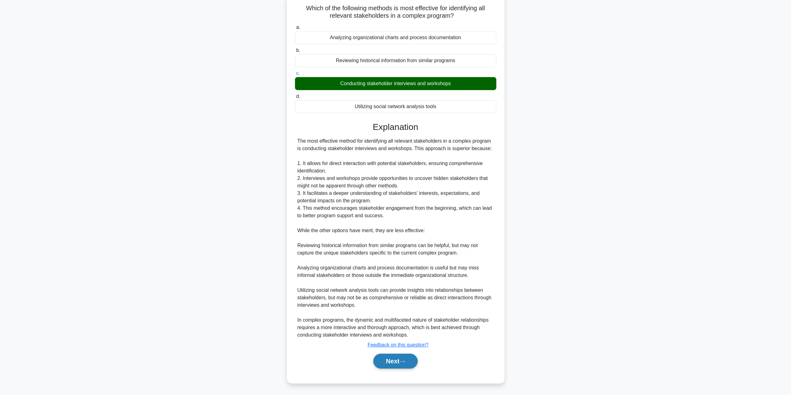  Describe the element at coordinates (396, 61) in the screenshot. I see `div: Reviewing historical information from similar programs` at that location.